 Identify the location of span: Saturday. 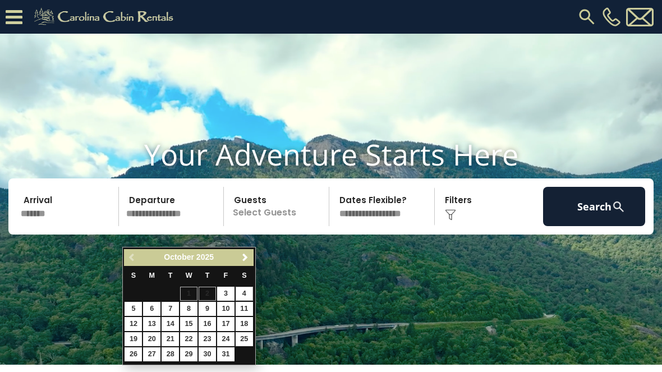
(244, 276).